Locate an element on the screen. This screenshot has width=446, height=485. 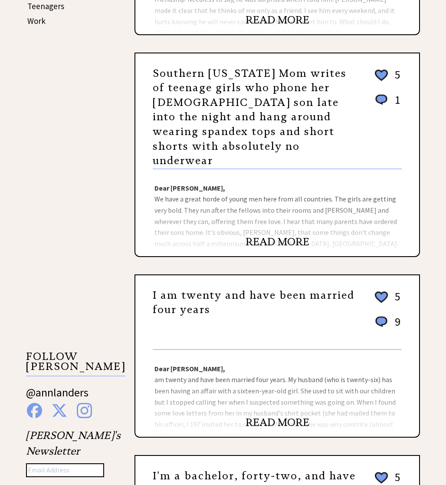
a: @annlanders is located at coordinates (57, 397).